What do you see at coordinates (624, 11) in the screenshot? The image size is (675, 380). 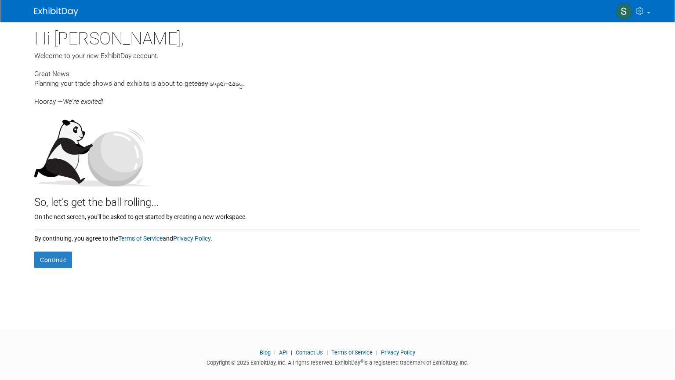 I see `img: SEbastian Rubio` at bounding box center [624, 11].